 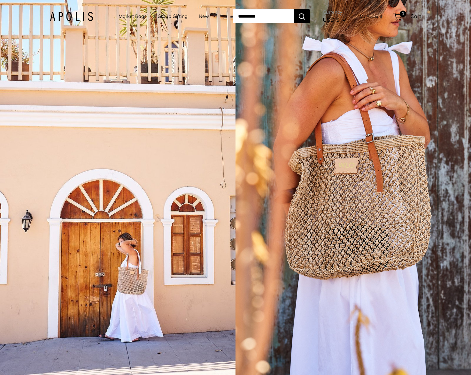 What do you see at coordinates (407, 16) in the screenshot?
I see `a: 0 Cart` at bounding box center [407, 16].